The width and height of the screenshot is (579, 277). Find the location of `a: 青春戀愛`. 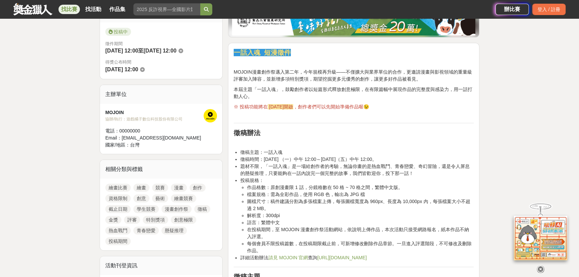

a: 青春戀愛 is located at coordinates (146, 230).